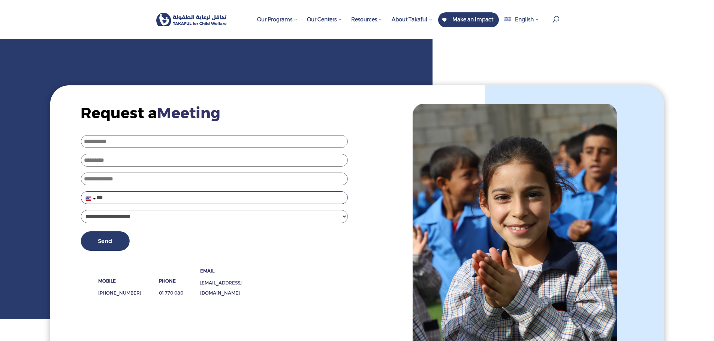  I want to click on a: Our Centers, so click(324, 25).